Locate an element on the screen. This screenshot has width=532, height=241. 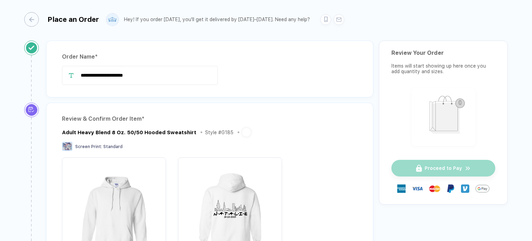
div: Order Name is located at coordinates (209, 57).